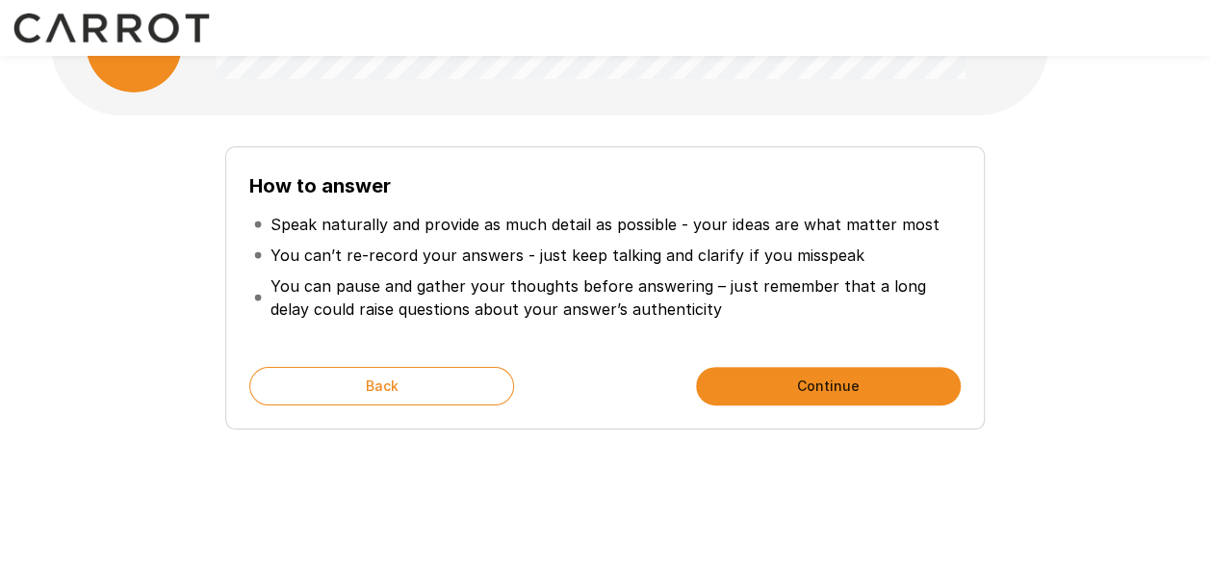  I want to click on b: How to answer, so click(320, 186).